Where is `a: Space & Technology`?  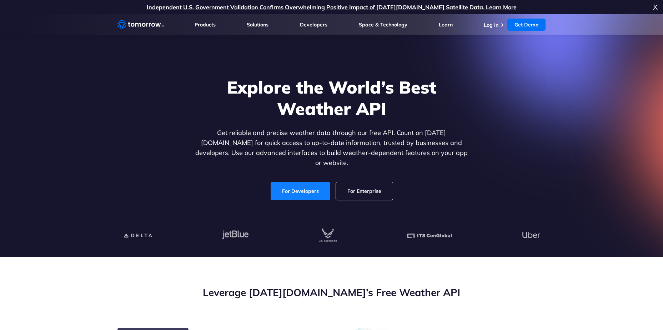
a: Space & Technology is located at coordinates (383, 25).